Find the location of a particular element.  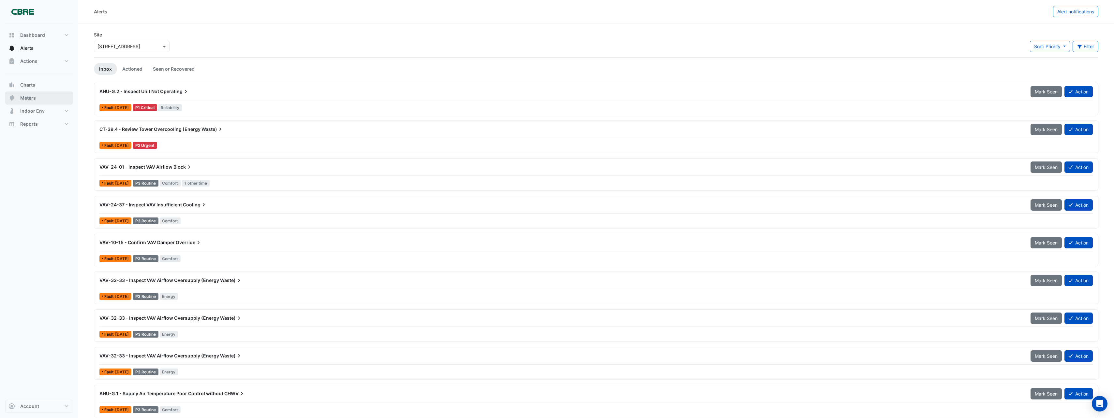

a: Seen or Recovered is located at coordinates (174, 69).